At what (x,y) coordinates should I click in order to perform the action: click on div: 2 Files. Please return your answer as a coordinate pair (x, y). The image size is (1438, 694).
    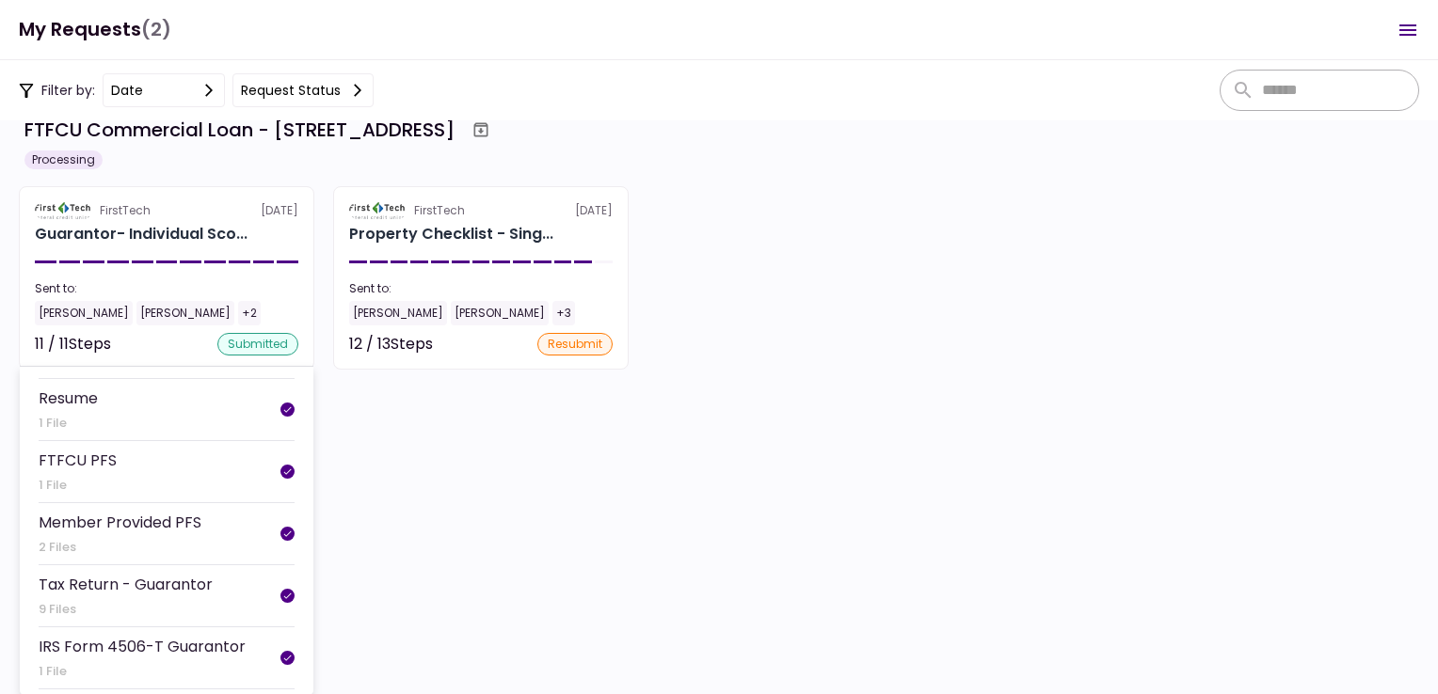
    Looking at the image, I should click on (120, 548).